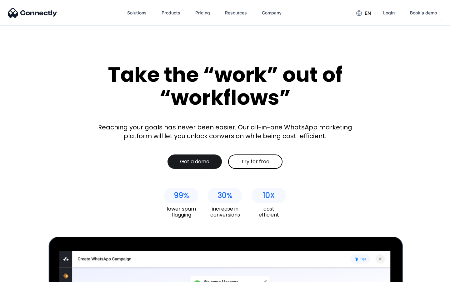 The image size is (450, 282). What do you see at coordinates (203, 13) in the screenshot?
I see `a: Pricing` at bounding box center [203, 13].